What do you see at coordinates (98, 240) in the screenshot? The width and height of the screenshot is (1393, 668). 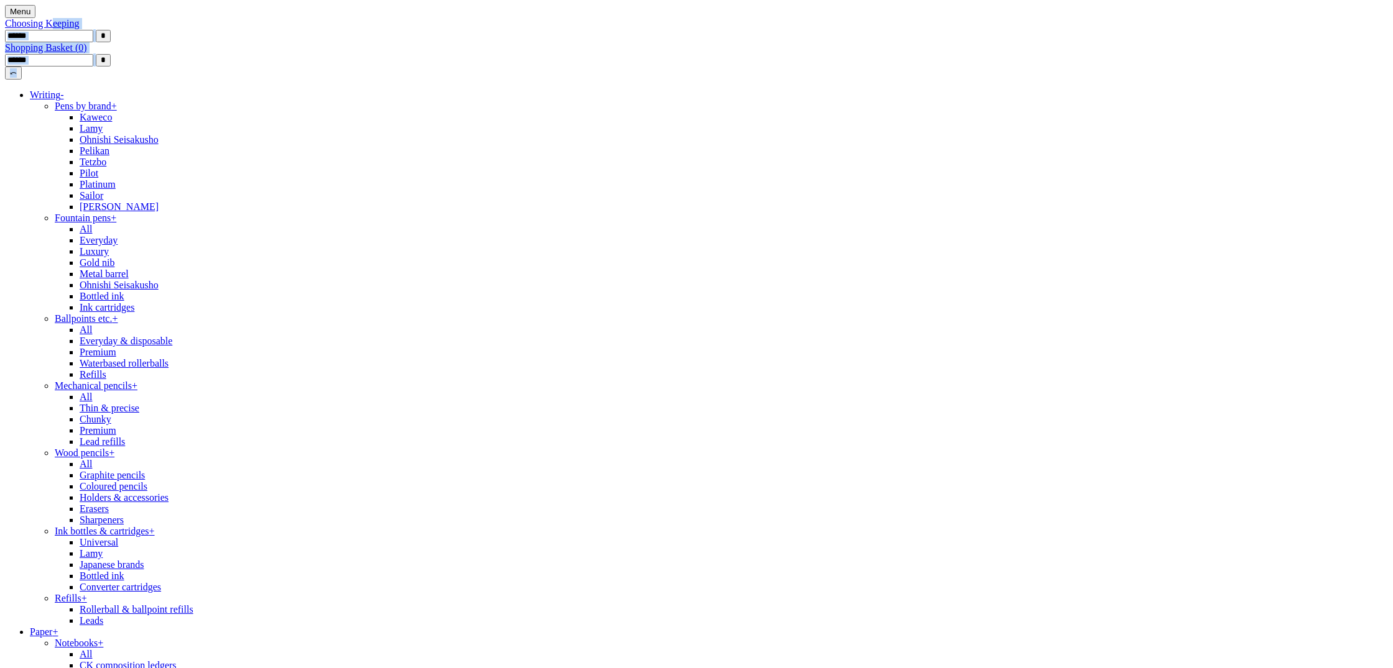 I see `a: Everyday` at bounding box center [98, 240].